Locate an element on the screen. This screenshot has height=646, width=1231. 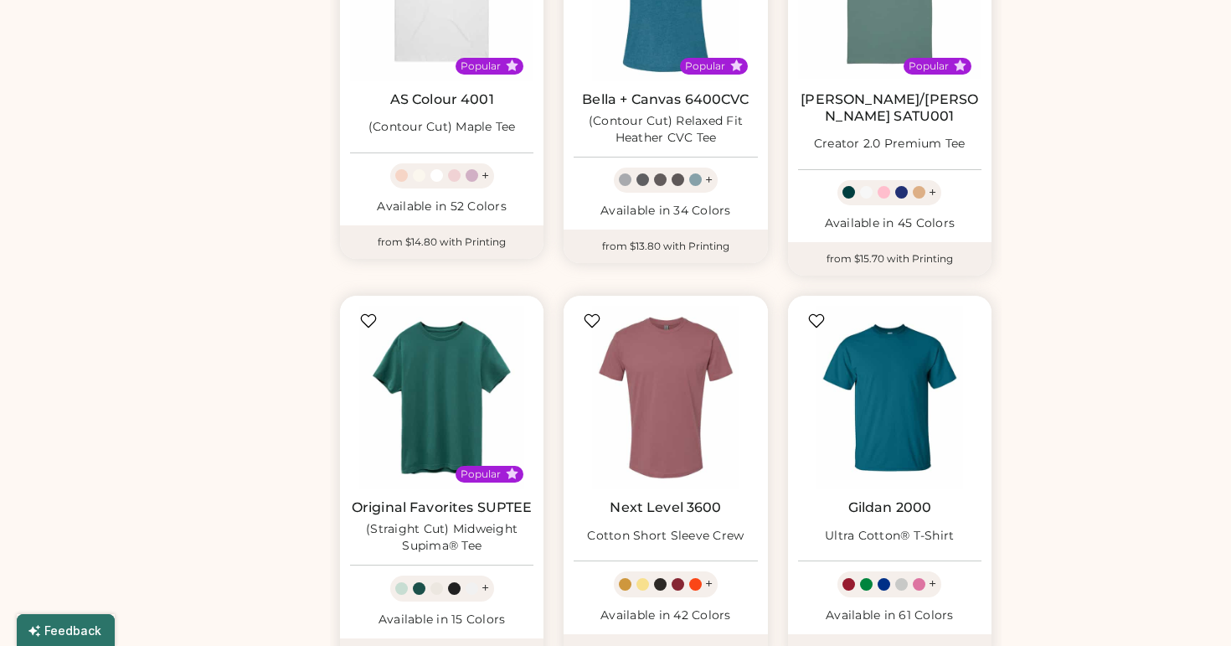
div: Available in 42 Colors is located at coordinates (665, 616).